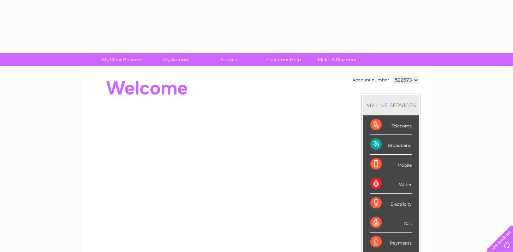 This screenshot has width=513, height=252. What do you see at coordinates (391, 144) in the screenshot?
I see `div: Broadband` at bounding box center [391, 144].